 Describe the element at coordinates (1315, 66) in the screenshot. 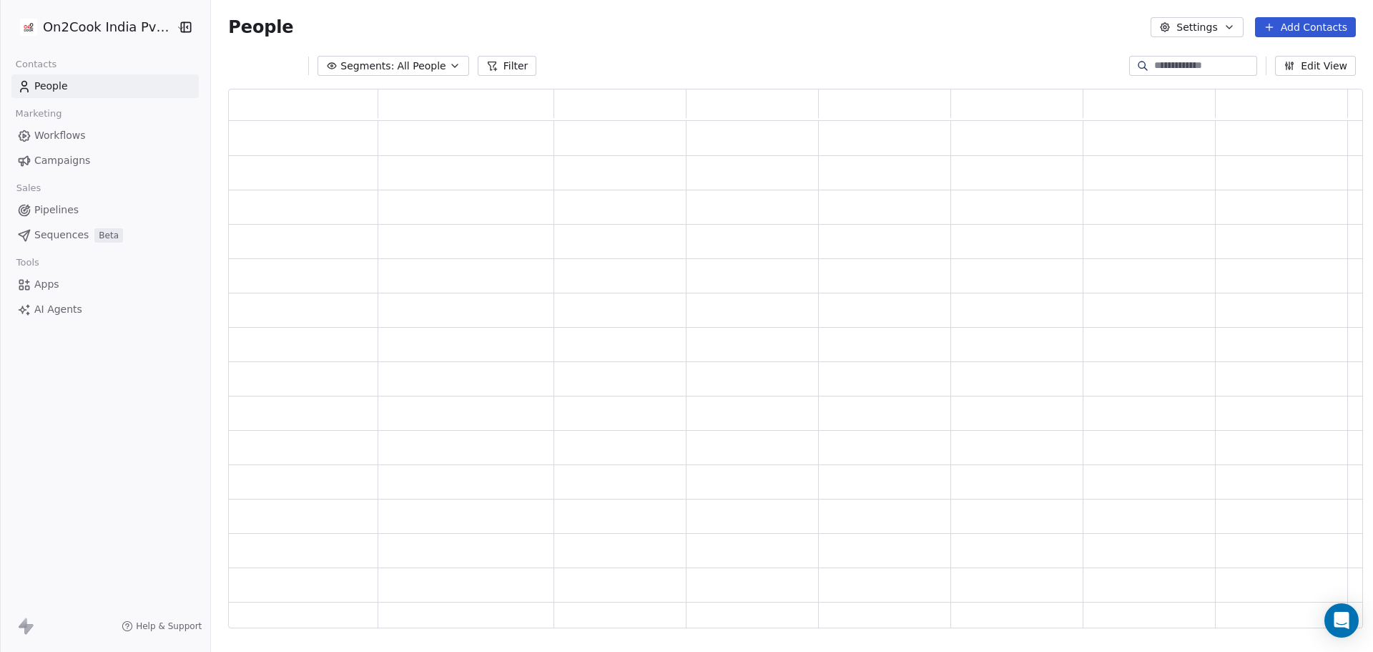

I see `button: Edit View` at that location.